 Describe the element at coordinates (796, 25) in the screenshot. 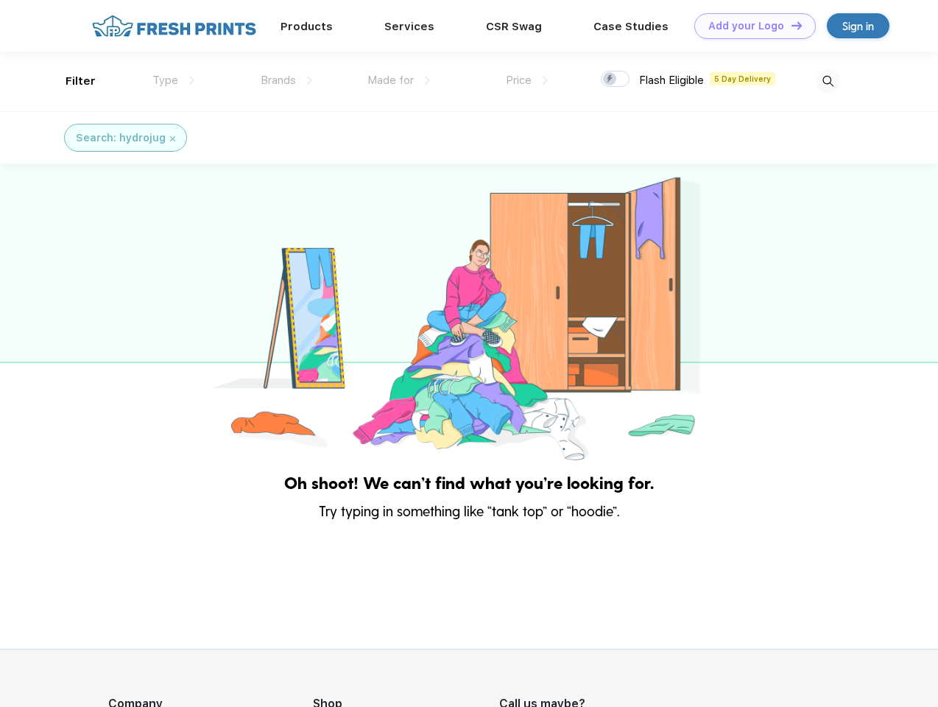

I see `img: DT` at that location.